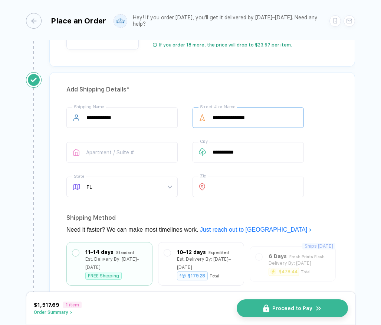 The image size is (381, 325). I want to click on button: iconProceed to Payicon, so click(293, 308).